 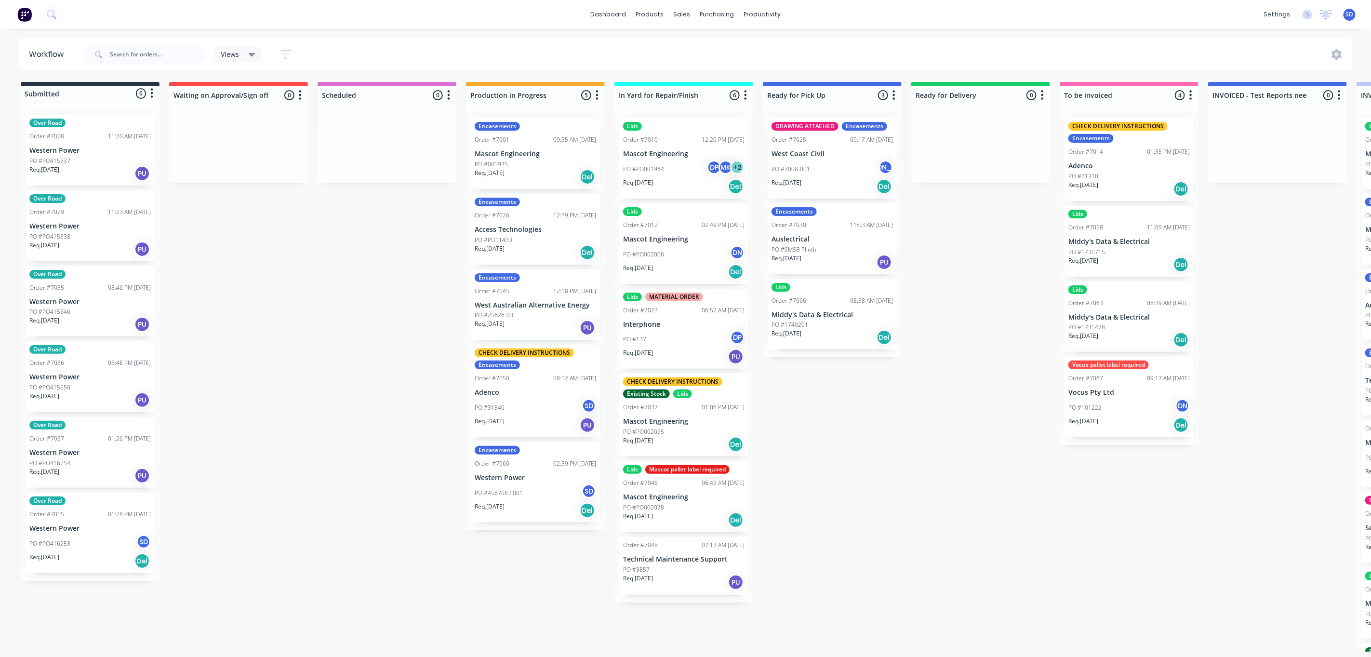 I want to click on p: Access Technologies, so click(x=535, y=229).